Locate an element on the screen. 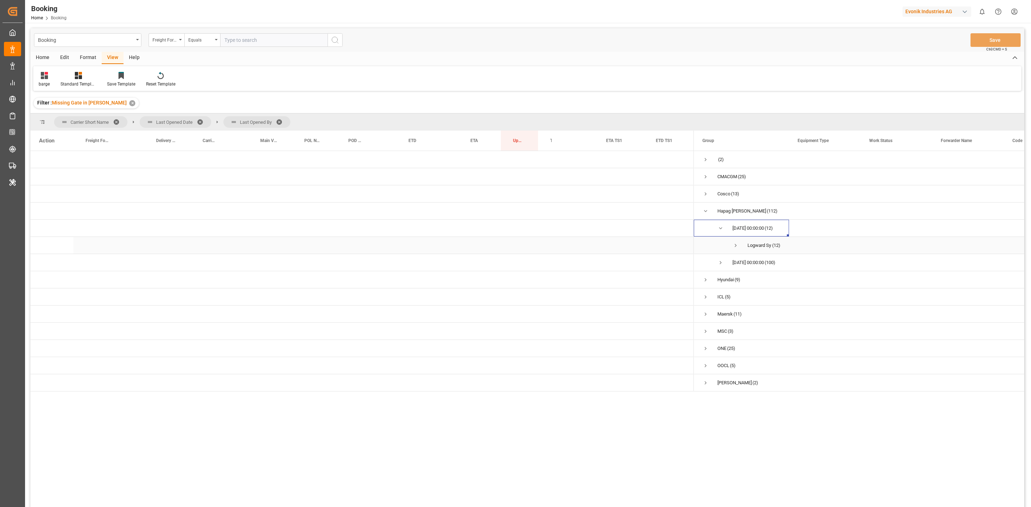 The height and width of the screenshot is (507, 1031). span: Main Vessel and Vessel Imo is located at coordinates (269, 141).